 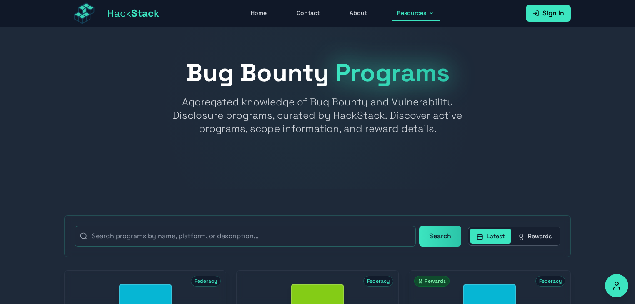 What do you see at coordinates (411, 13) in the screenshot?
I see `span: Resources` at bounding box center [411, 13].